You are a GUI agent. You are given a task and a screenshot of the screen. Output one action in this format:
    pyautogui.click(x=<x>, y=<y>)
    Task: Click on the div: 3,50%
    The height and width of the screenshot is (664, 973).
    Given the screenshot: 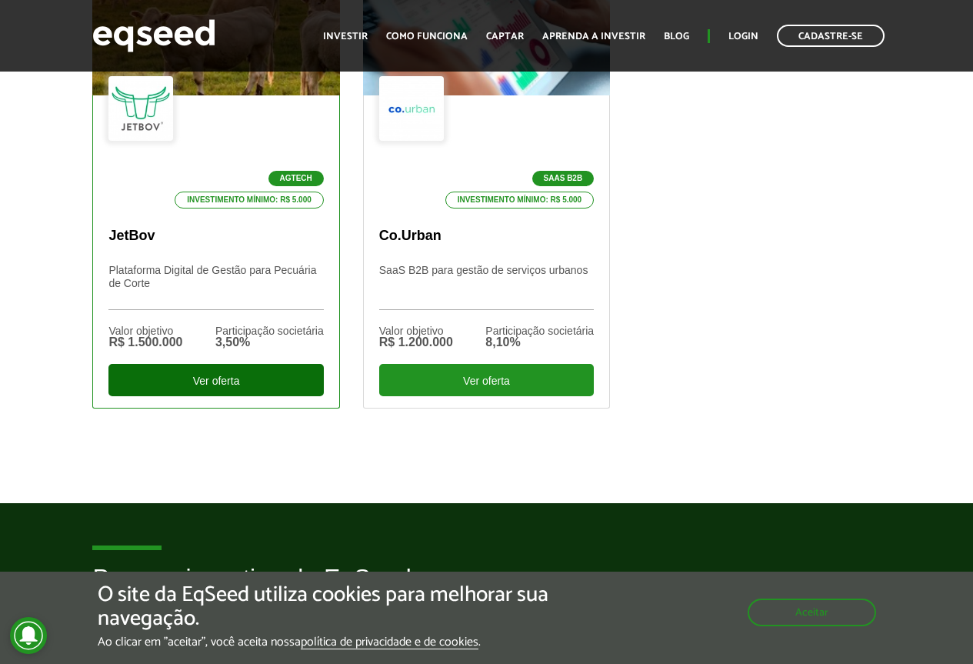 What is the action you would take?
    pyautogui.click(x=269, y=342)
    